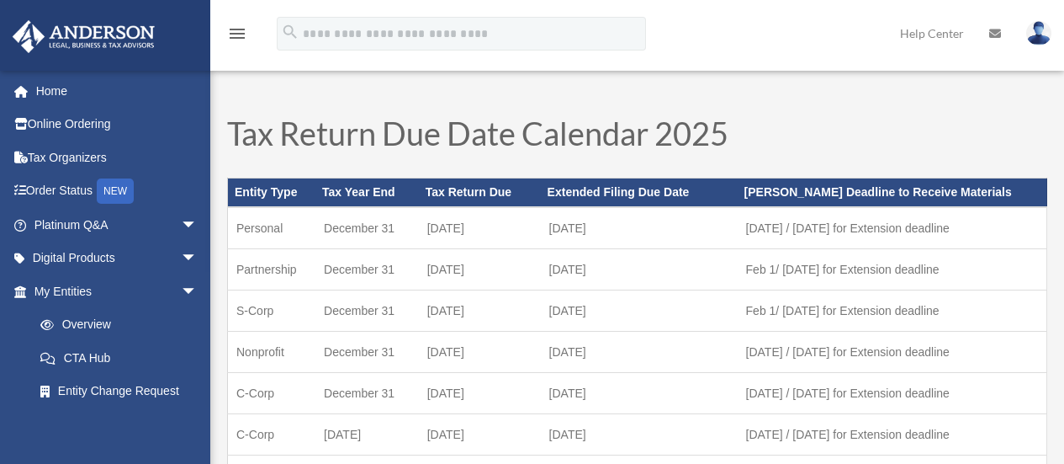  What do you see at coordinates (237, 36) in the screenshot?
I see `a: menu` at bounding box center [237, 36].